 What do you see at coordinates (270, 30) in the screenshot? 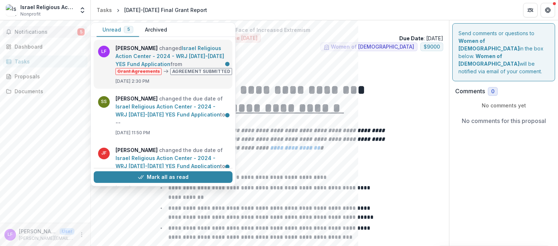
I see `p: Advancing and Defending the Rights of Women in the Face of Increased Extremism` at bounding box center [270, 30].